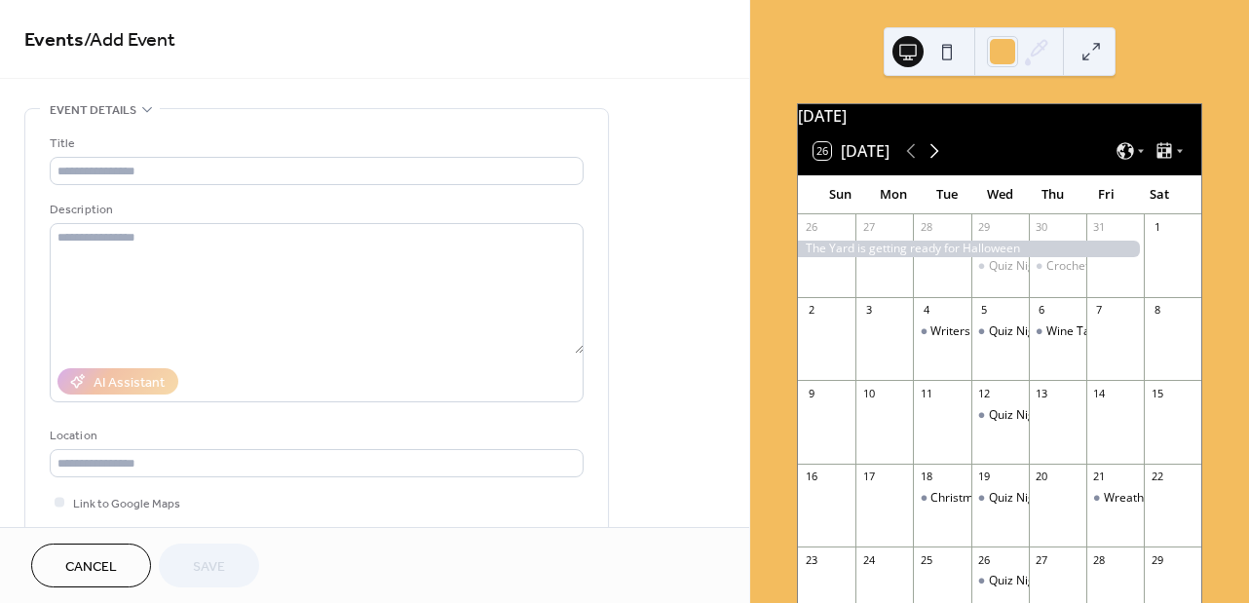  Describe the element at coordinates (868, 310) in the screenshot. I see `div: 3` at that location.